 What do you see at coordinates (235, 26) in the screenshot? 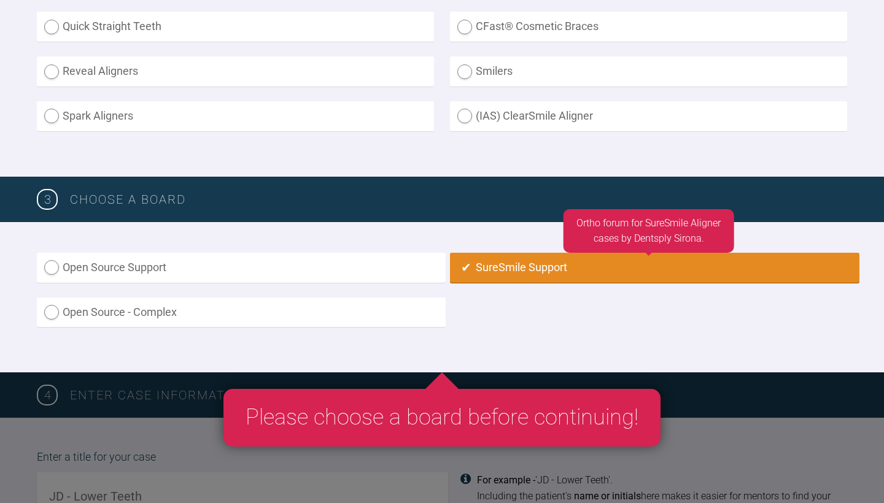
I see `label: Quick Straight Teeth` at bounding box center [235, 26].